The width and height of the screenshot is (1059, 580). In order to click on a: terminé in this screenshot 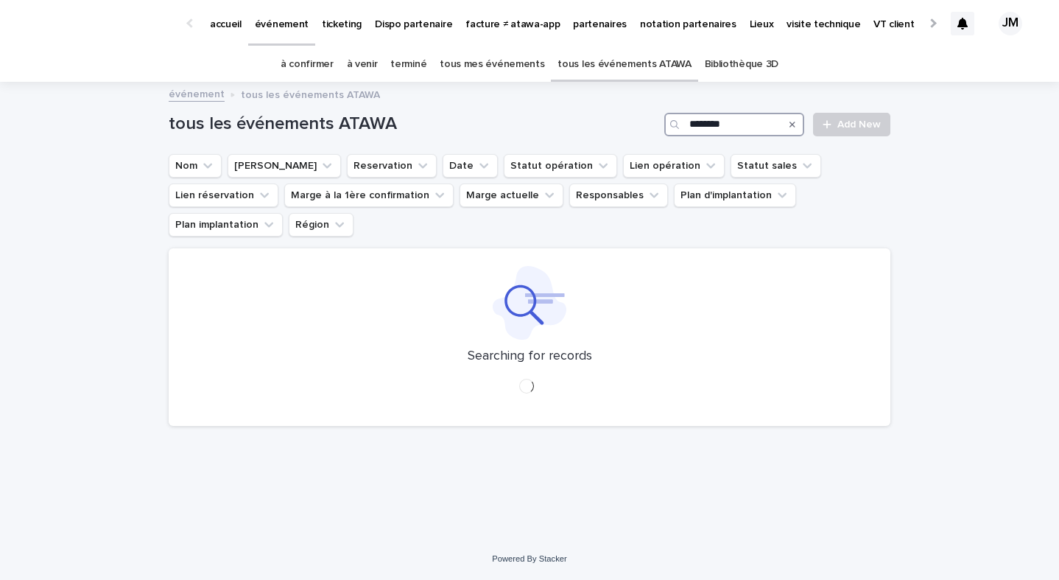, I will do `click(408, 64)`.